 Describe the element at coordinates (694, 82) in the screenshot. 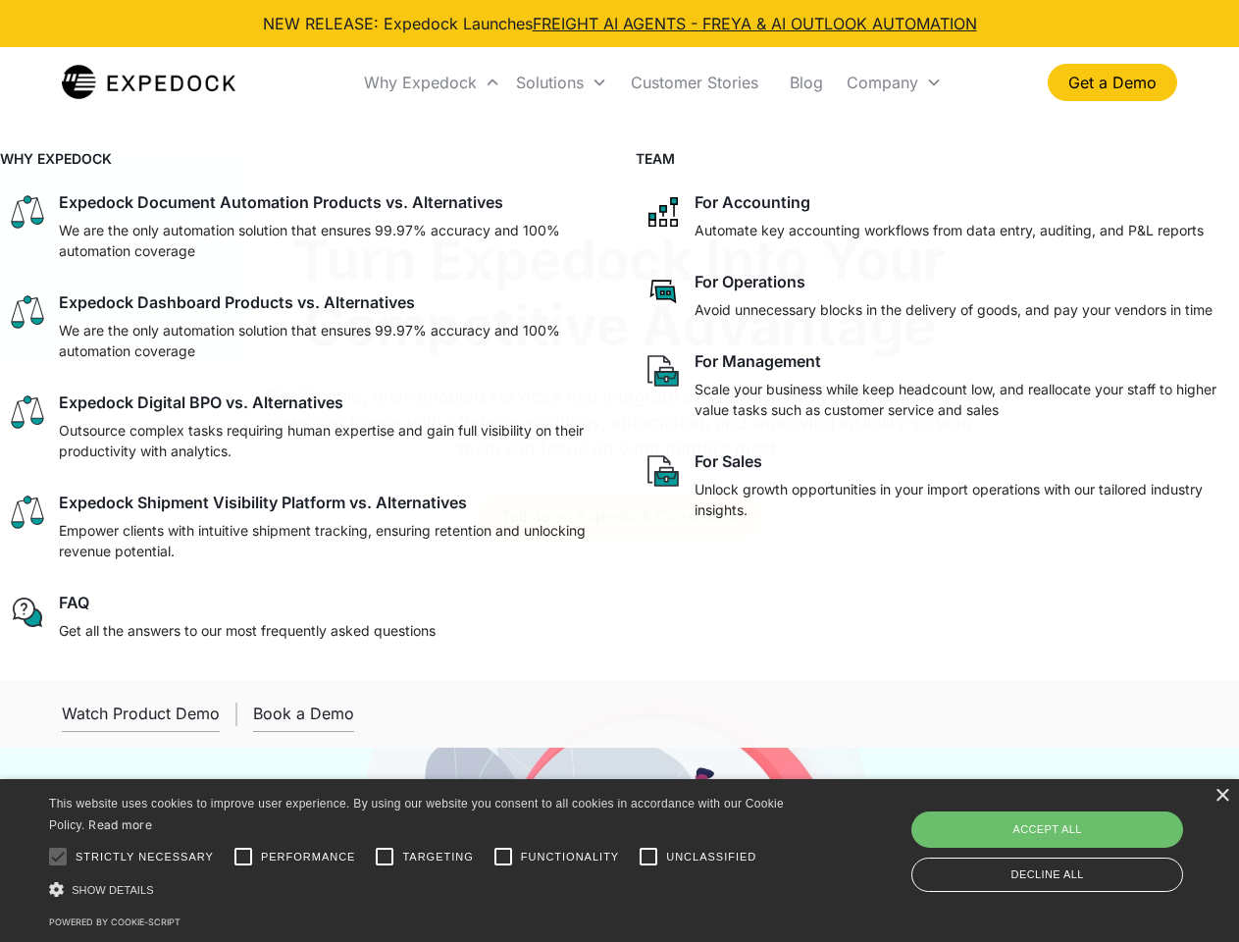

I see `a: Customer Stories` at that location.